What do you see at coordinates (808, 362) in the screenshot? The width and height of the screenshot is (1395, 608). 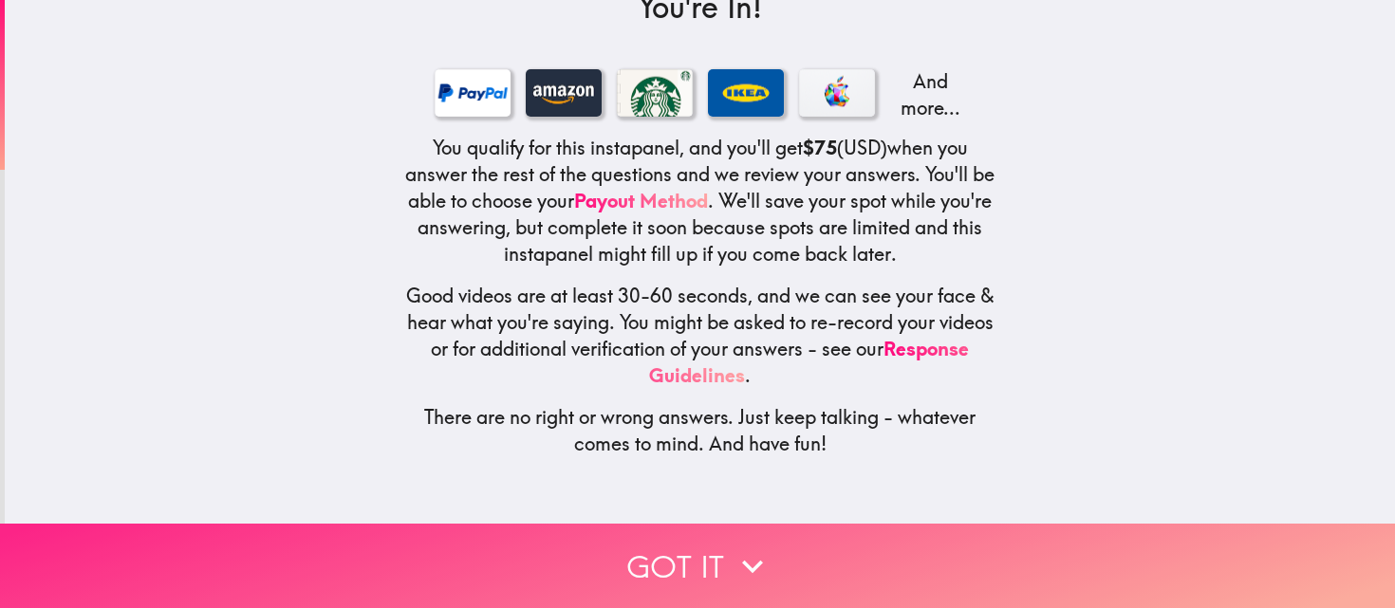 I see `a: Response Guidelines` at bounding box center [808, 362].